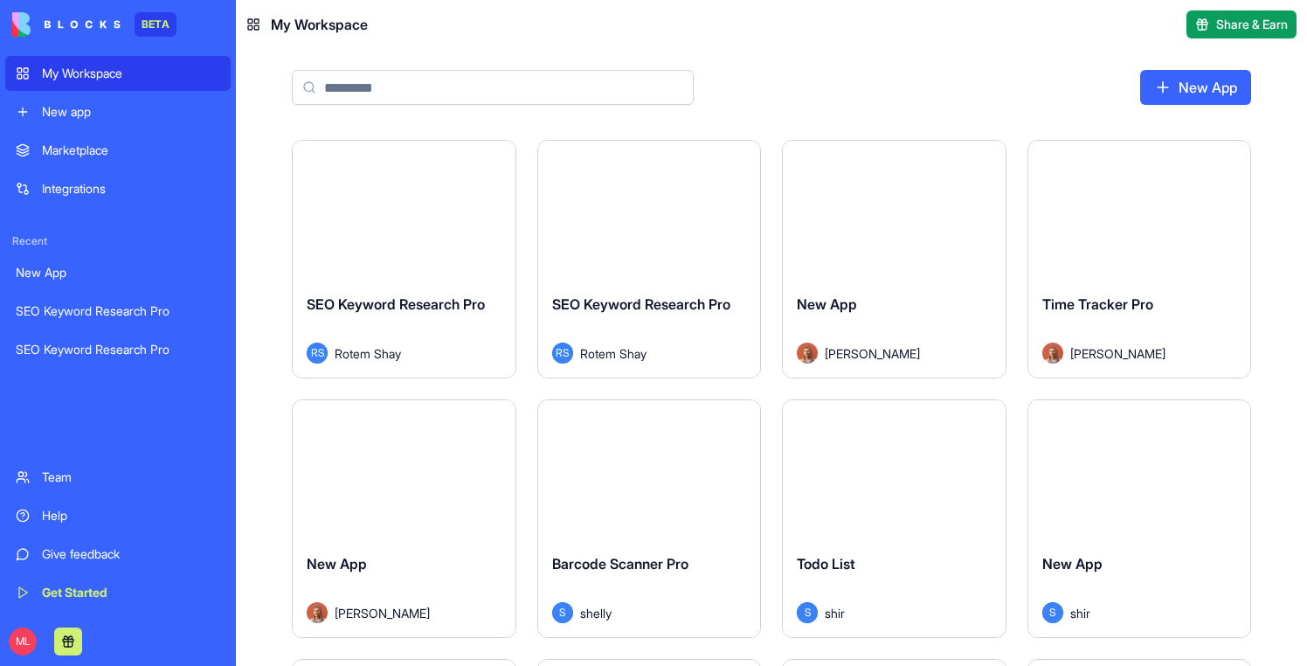 The height and width of the screenshot is (666, 1307). I want to click on span: My Workspace, so click(319, 24).